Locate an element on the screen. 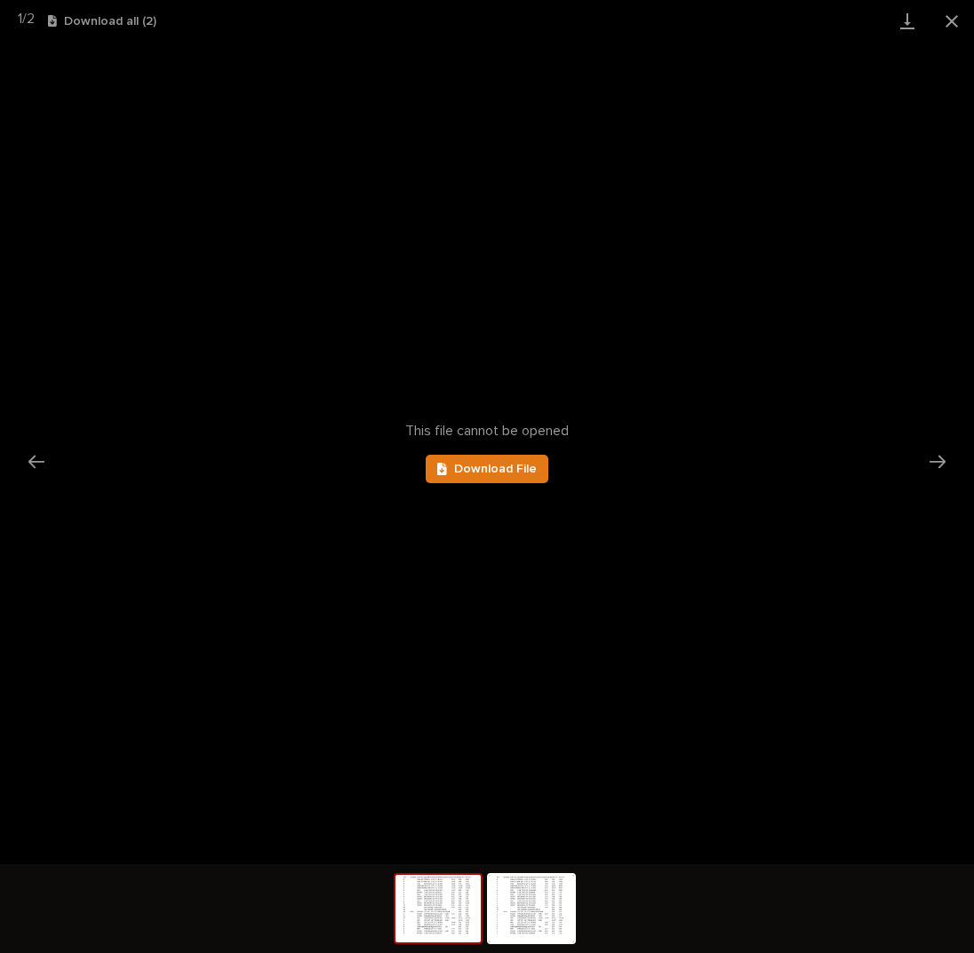  span: This file cannot be opened is located at coordinates (487, 431).